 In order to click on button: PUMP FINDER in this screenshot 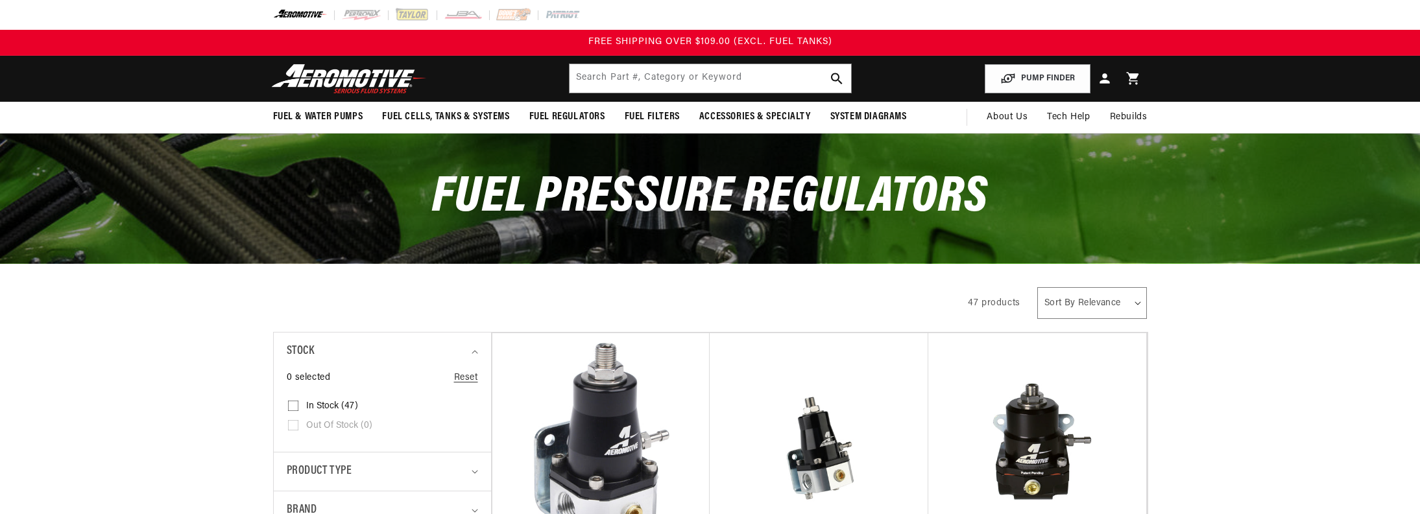, I will do `click(1037, 79)`.